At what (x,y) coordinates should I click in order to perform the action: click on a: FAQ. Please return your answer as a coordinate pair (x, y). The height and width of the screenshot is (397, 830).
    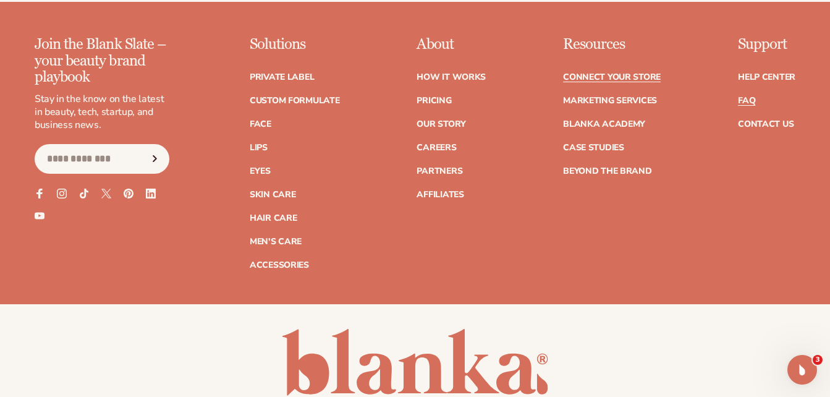
    Looking at the image, I should click on (746, 101).